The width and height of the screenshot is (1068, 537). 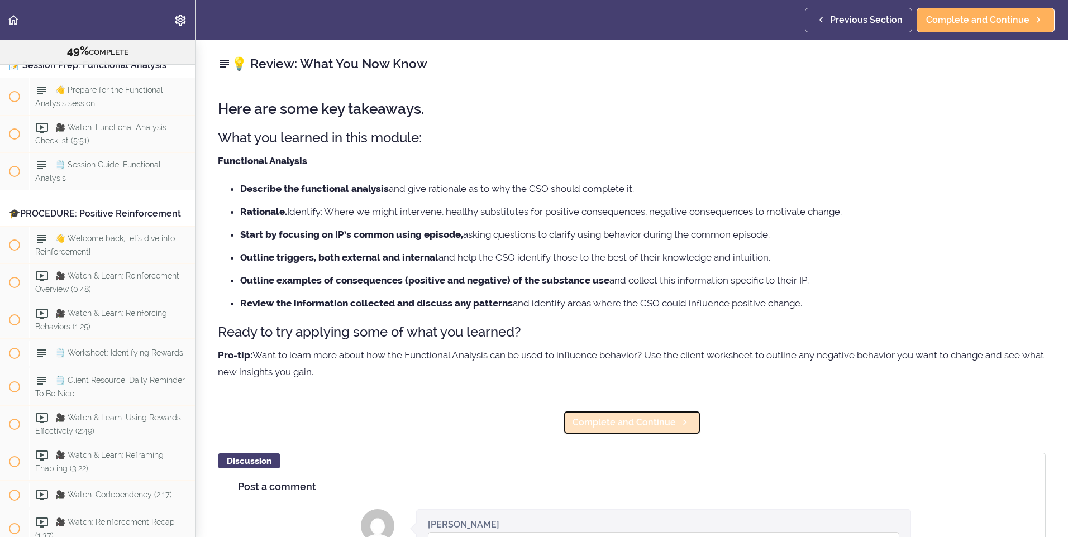 What do you see at coordinates (643, 212) in the screenshot?
I see `li: Identify: Where we might intervene, healthy substitutes for positive consequences, negative conse...` at bounding box center [643, 212].